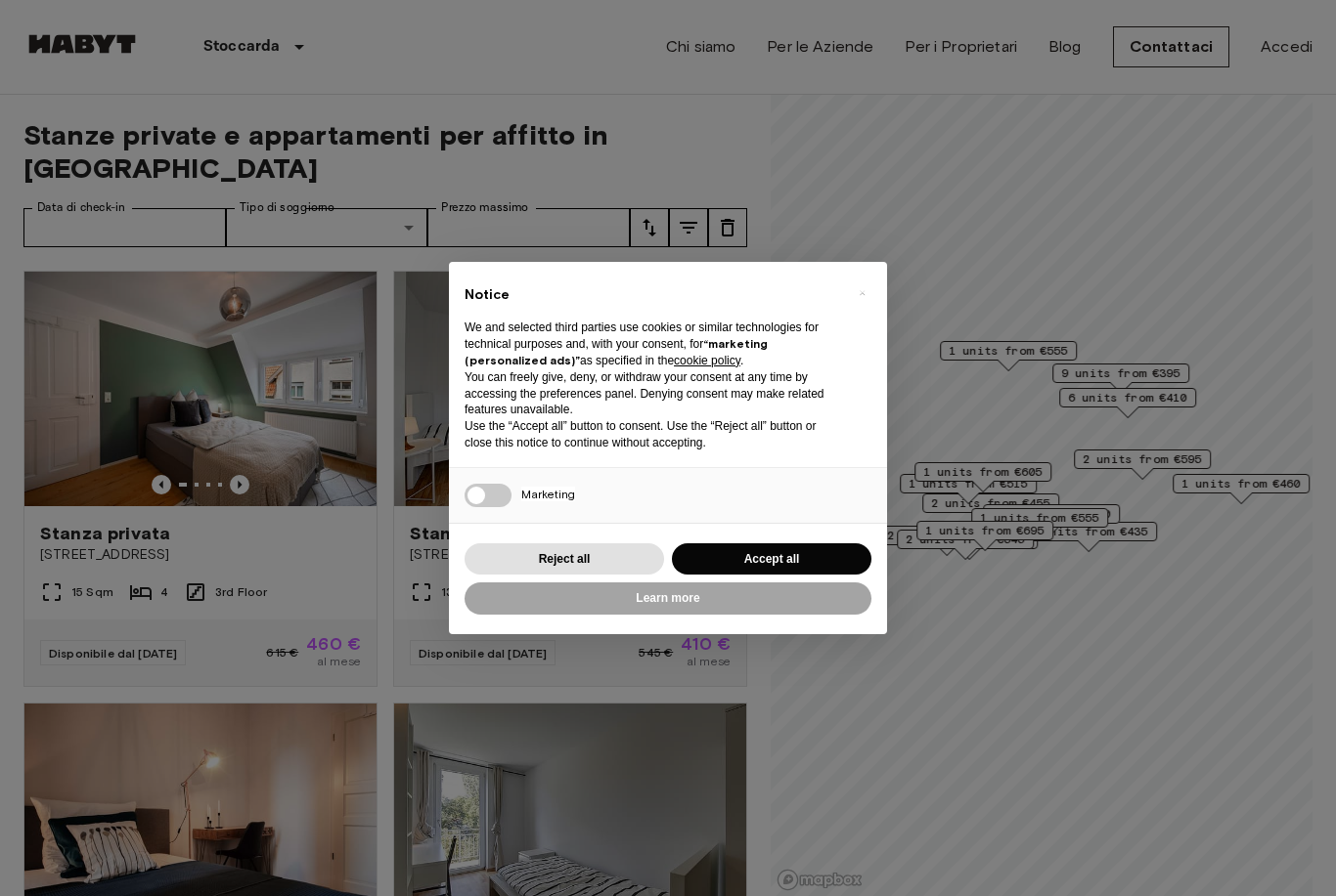 This screenshot has width=1336, height=896. Describe the element at coordinates (707, 361) in the screenshot. I see `a: cookie policy` at that location.